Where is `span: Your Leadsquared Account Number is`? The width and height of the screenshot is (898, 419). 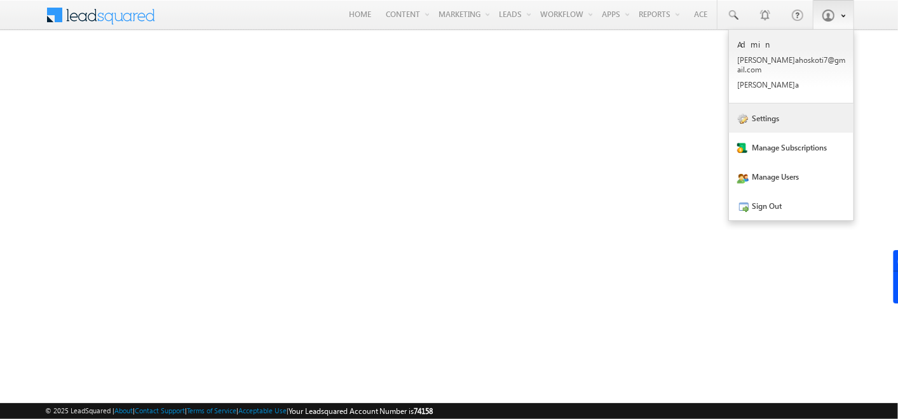
span: Your Leadsquared Account Number is is located at coordinates (361, 411).